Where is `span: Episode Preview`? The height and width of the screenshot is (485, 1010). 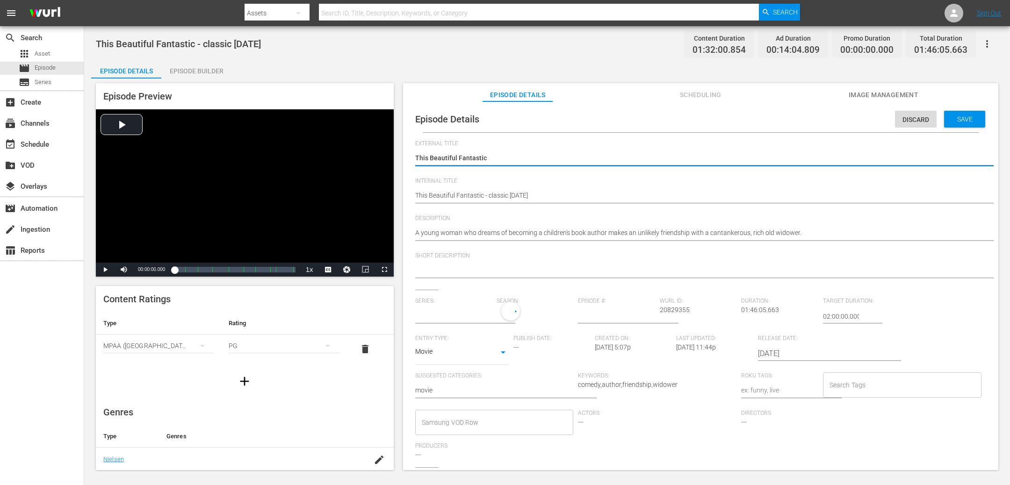 span: Episode Preview is located at coordinates (138, 96).